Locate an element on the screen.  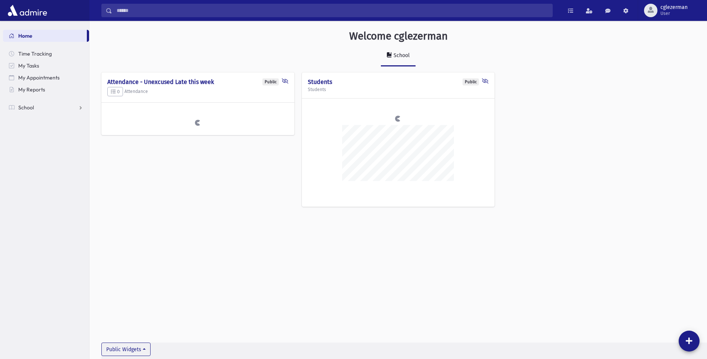
span: My Appointments is located at coordinates (39, 78).